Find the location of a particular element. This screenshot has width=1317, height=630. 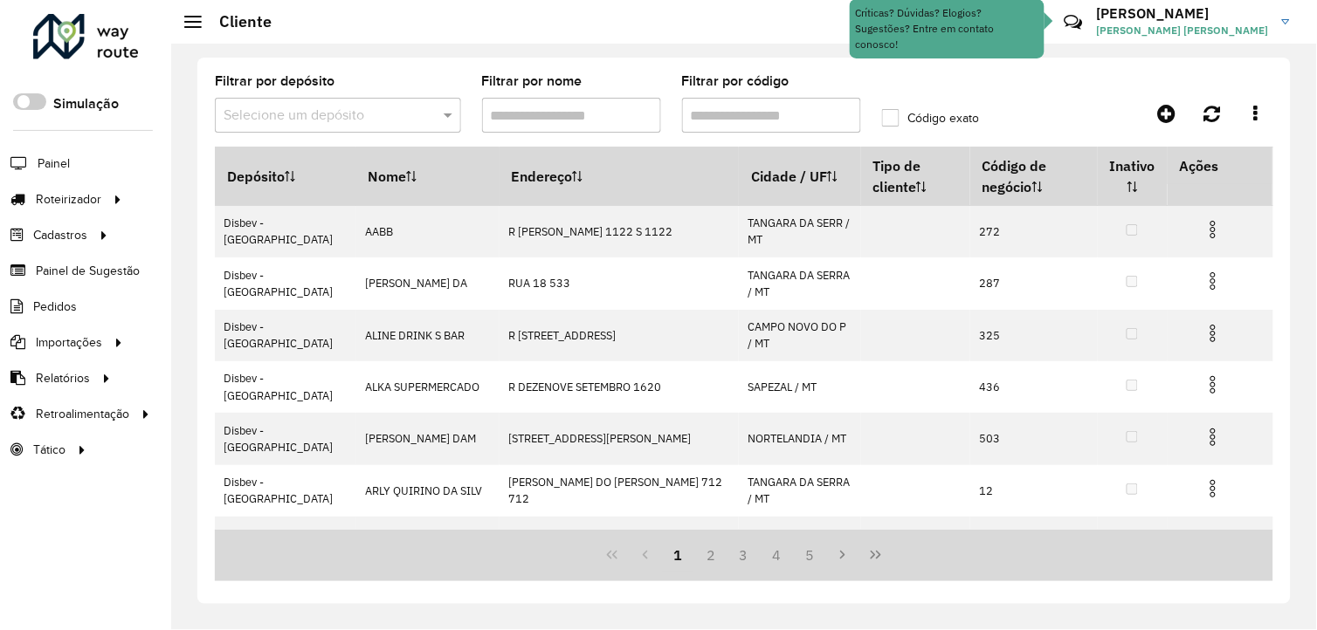

td: 272 is located at coordinates (1034, 231).